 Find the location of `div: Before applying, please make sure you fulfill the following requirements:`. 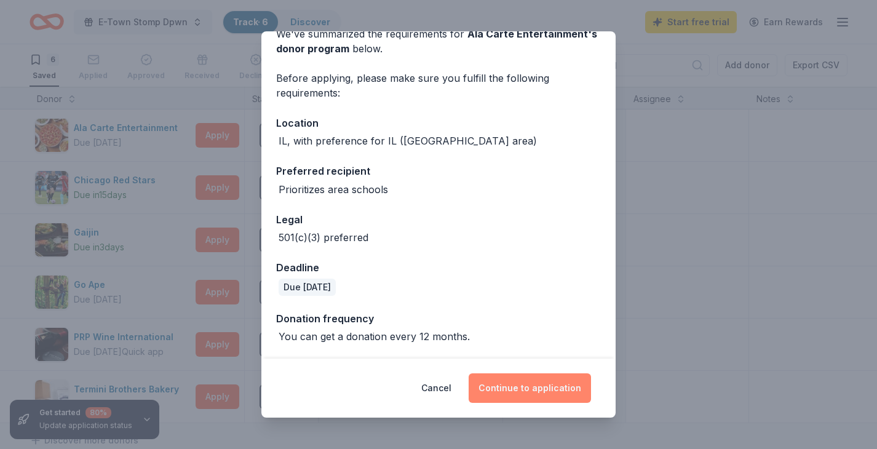

div: Before applying, please make sure you fulfill the following requirements: is located at coordinates (439, 86).